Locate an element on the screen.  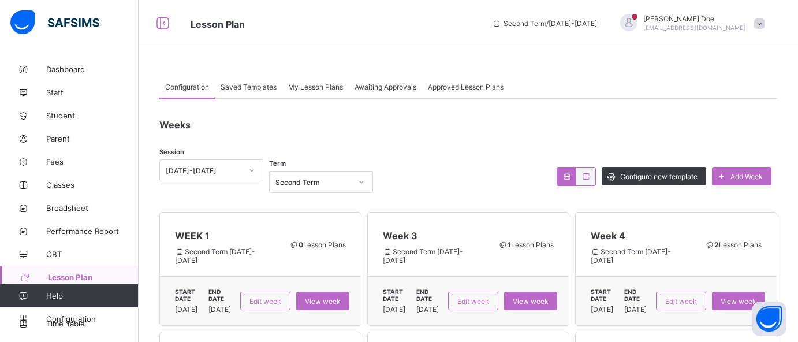
span: Staff is located at coordinates (92, 92).